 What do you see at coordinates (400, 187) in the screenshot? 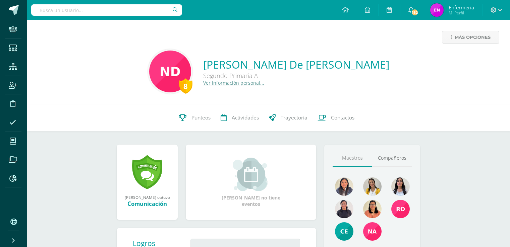
I see `img: b0fd45af2573d4ad5a1b4b14397f63f0.png` at bounding box center [400, 187].